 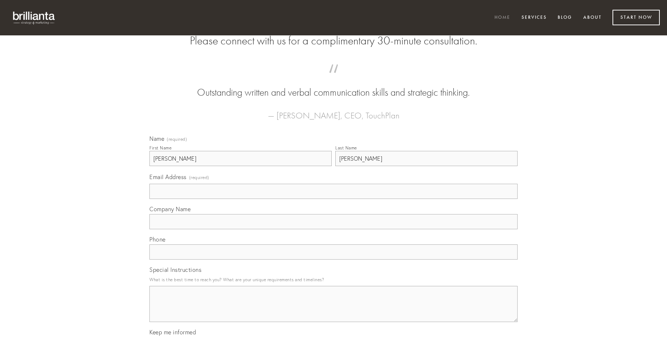 I want to click on span: Keep me informed, so click(x=173, y=332).